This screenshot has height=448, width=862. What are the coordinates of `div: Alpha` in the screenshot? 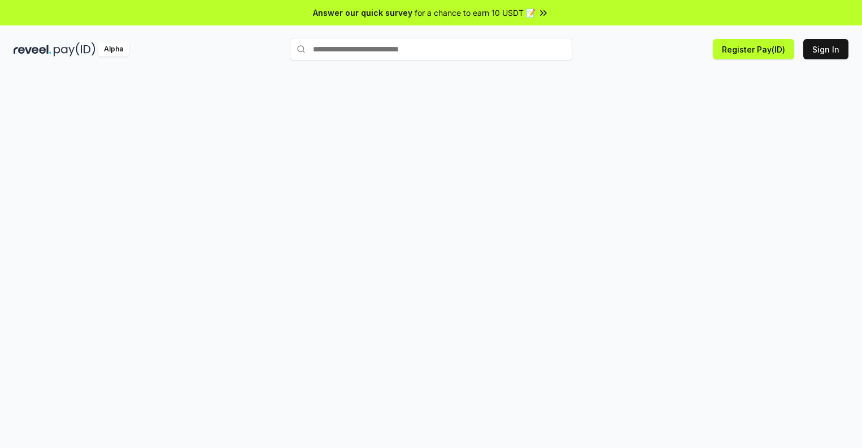 It's located at (114, 49).